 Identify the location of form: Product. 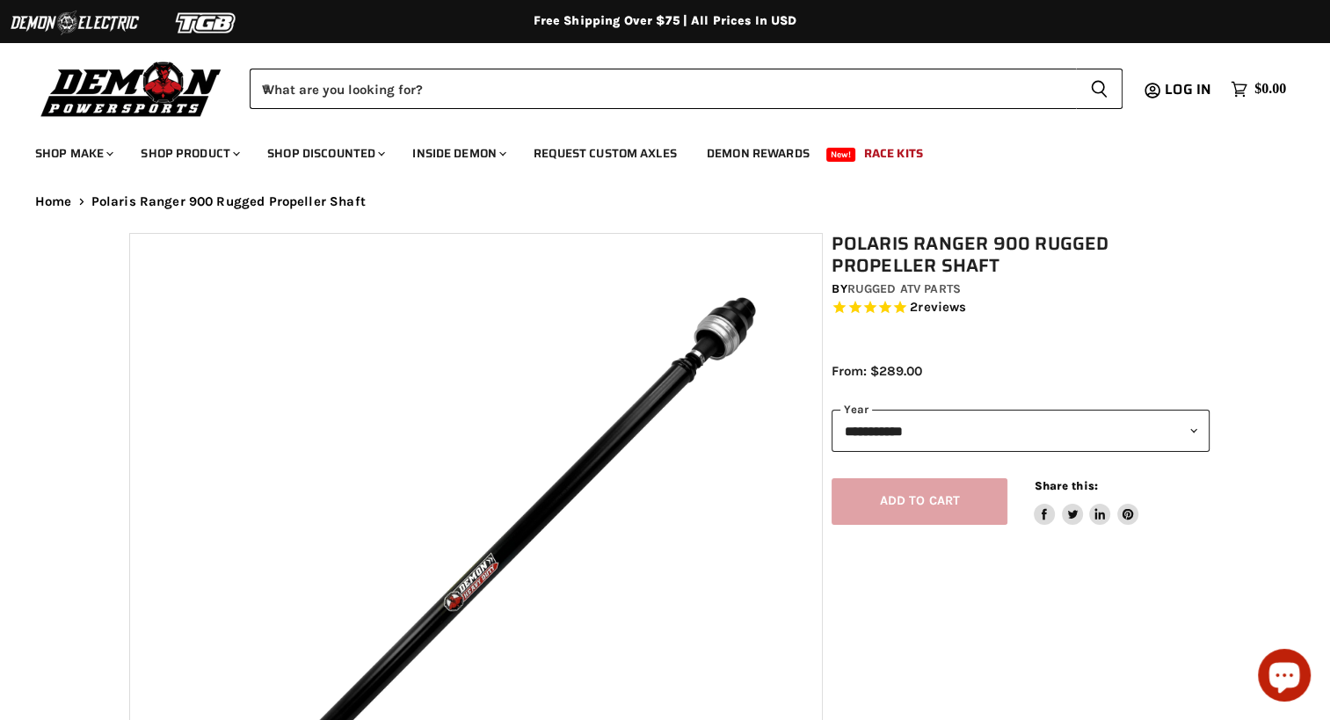
(685, 89).